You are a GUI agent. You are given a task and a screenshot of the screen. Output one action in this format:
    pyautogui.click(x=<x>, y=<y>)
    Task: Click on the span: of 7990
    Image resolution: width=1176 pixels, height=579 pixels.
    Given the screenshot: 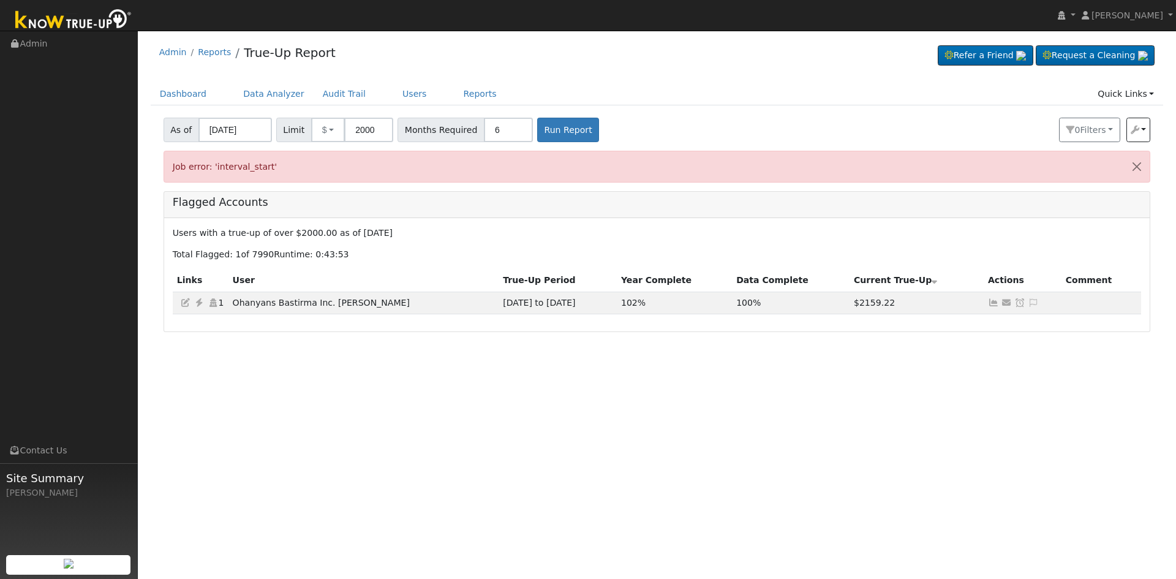 What is the action you would take?
    pyautogui.click(x=257, y=254)
    